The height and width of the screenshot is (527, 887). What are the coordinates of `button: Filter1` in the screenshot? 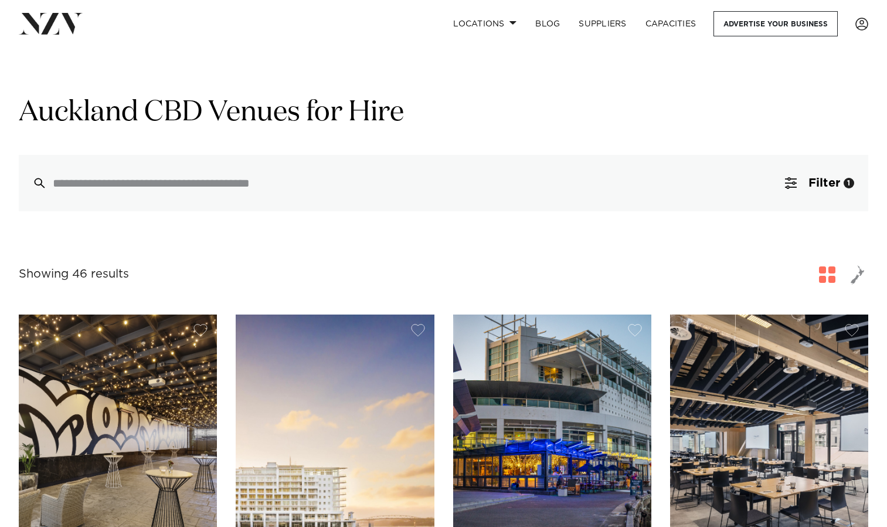 It's located at (820, 183).